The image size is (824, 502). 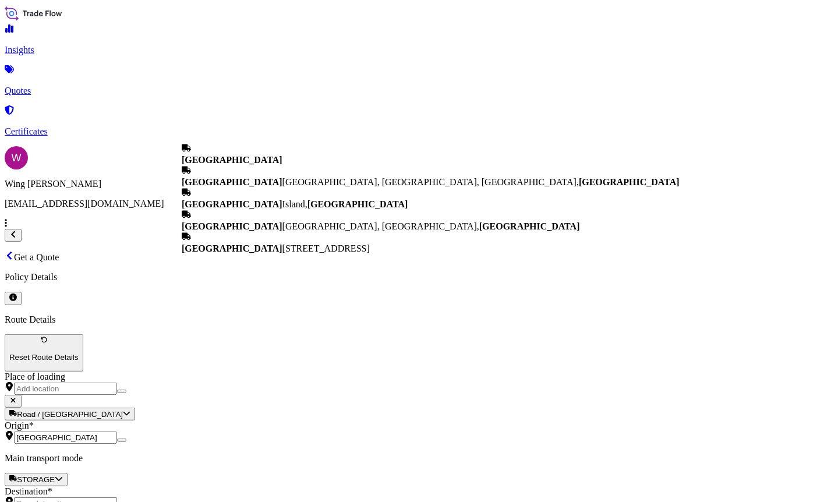 I want to click on span: W, so click(x=16, y=158).